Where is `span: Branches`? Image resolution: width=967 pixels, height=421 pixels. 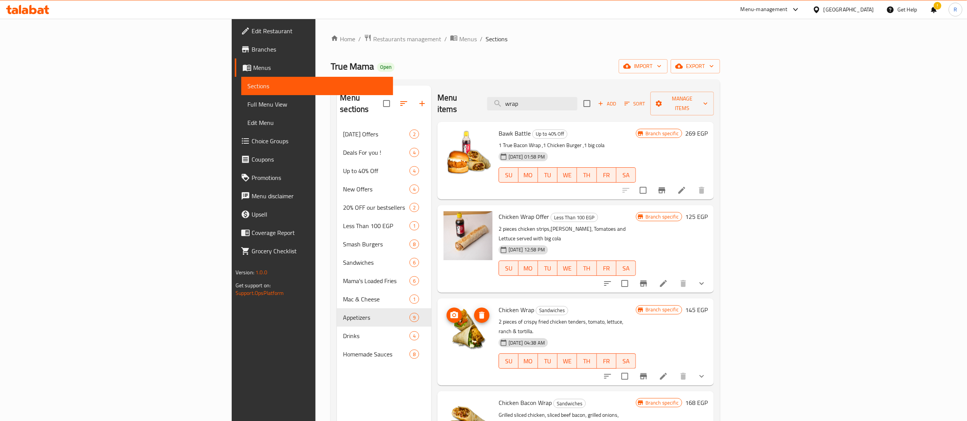 span: Branches is located at coordinates (319, 49).